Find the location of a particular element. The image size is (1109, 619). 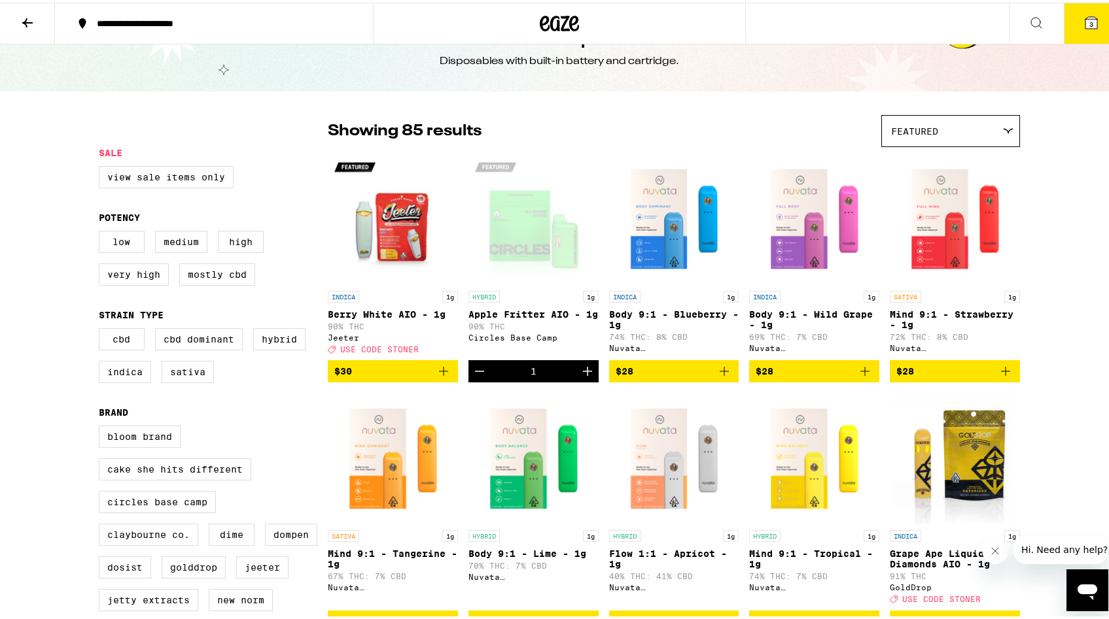

label: Bloom Brand is located at coordinates (139, 434).